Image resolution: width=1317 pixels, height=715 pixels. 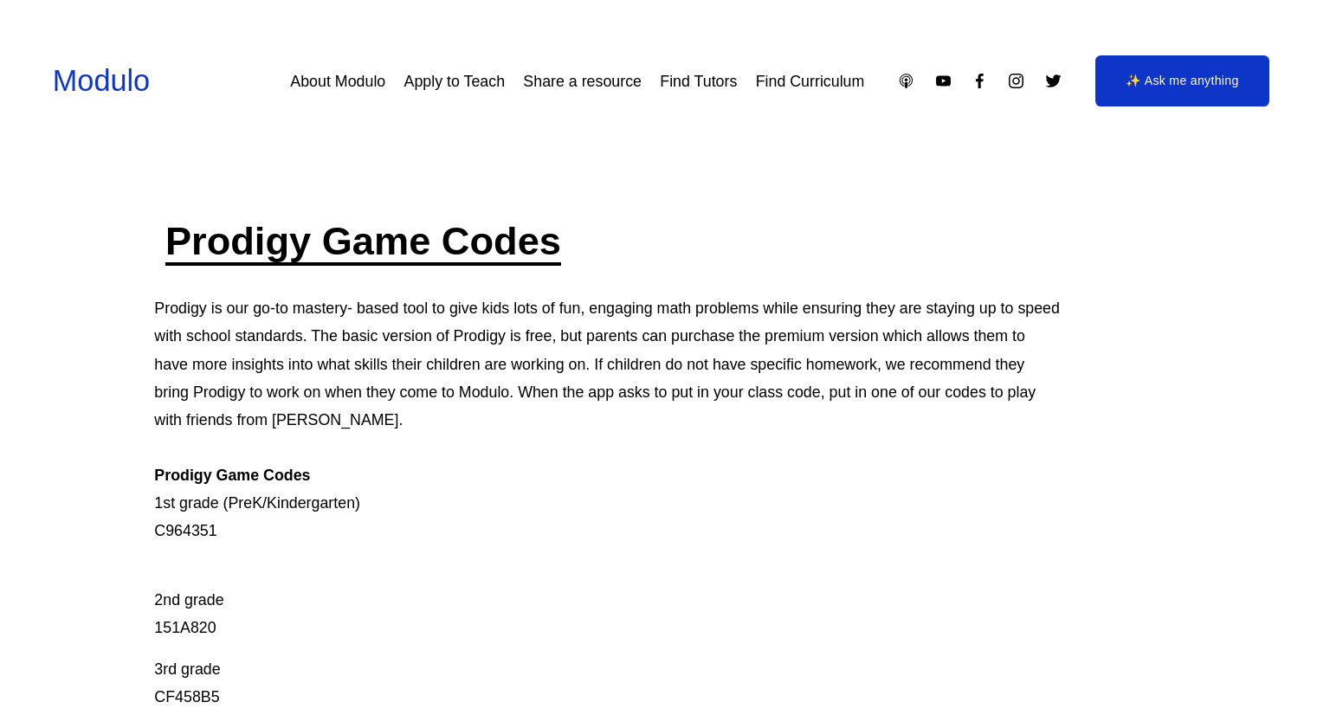 What do you see at coordinates (979, 81) in the screenshot?
I see `a: Facebook` at bounding box center [979, 81].